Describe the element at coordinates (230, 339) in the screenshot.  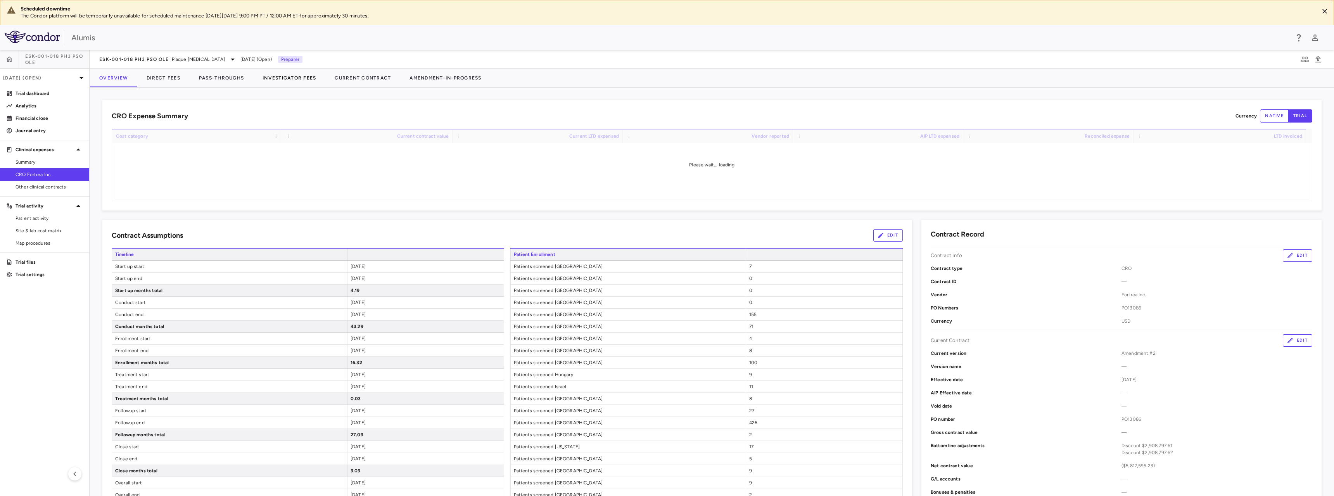
I see `span: Enrollment start` at that location.